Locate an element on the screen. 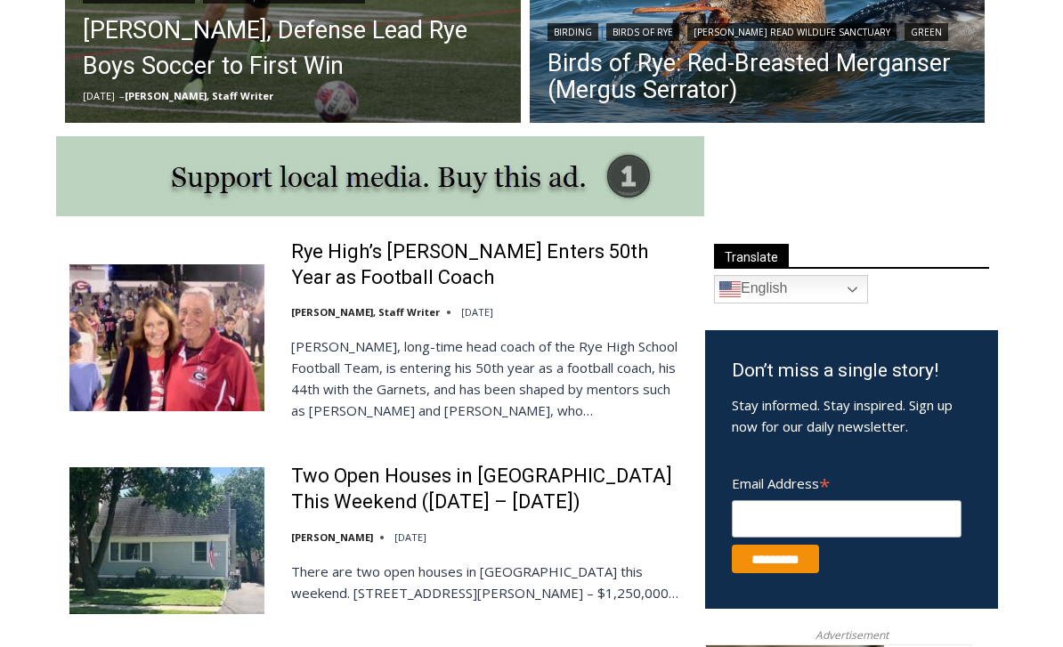 The width and height of the screenshot is (1063, 647). img: en is located at coordinates (730, 289).